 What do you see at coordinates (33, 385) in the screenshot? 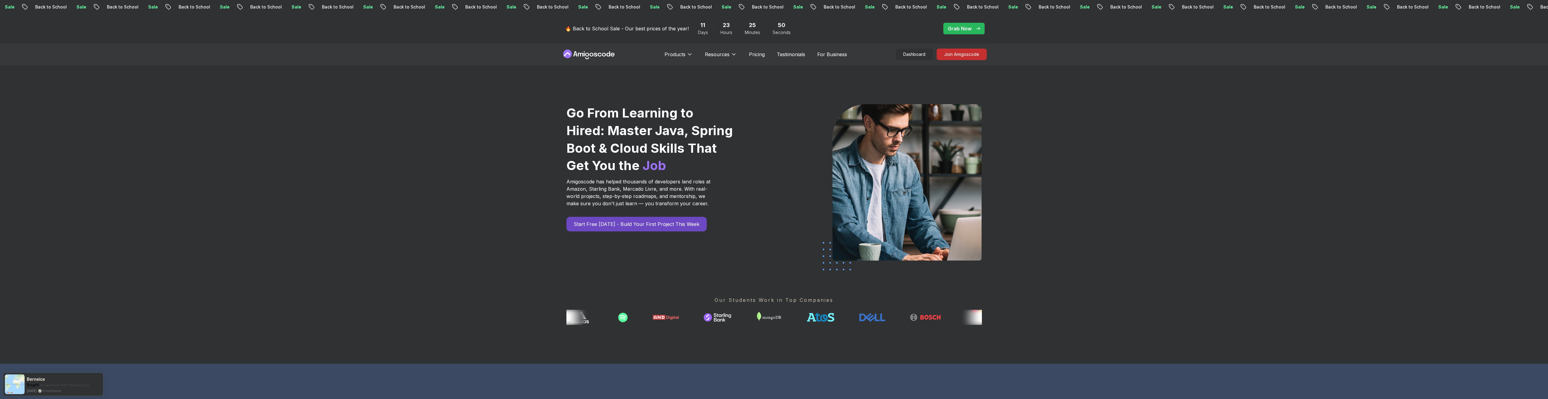
I see `span: Bought` at bounding box center [33, 385].